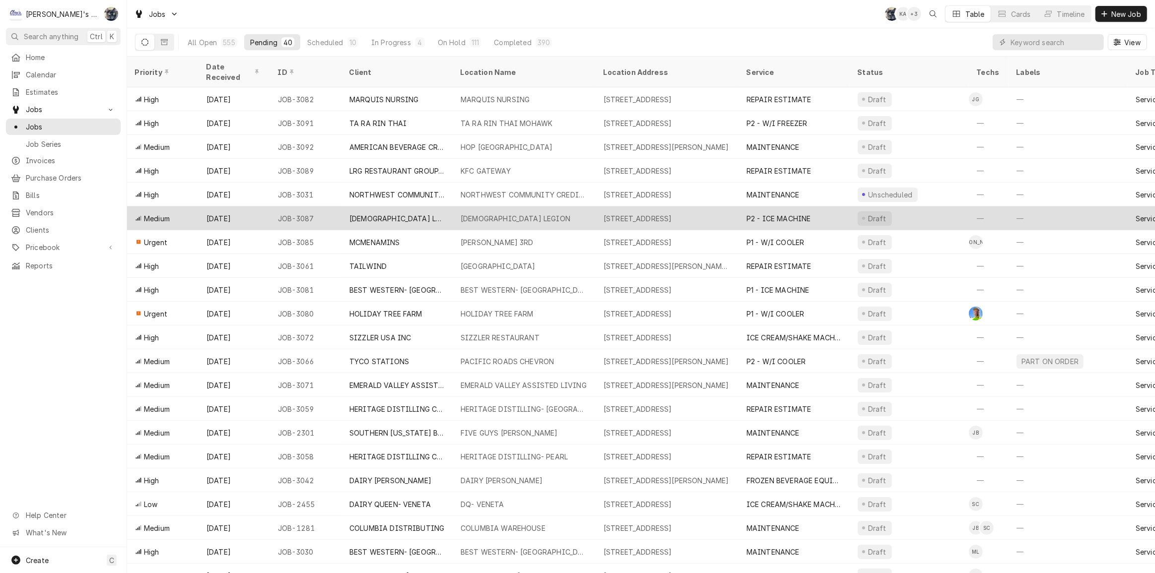 The height and width of the screenshot is (573, 1155). I want to click on div: Pending, so click(264, 42).